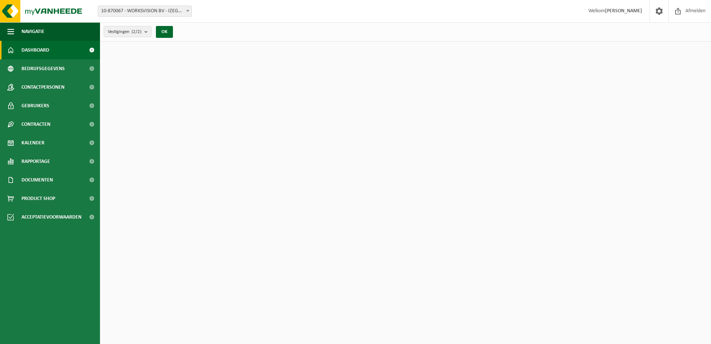 This screenshot has height=344, width=711. I want to click on span: Contracten, so click(36, 124).